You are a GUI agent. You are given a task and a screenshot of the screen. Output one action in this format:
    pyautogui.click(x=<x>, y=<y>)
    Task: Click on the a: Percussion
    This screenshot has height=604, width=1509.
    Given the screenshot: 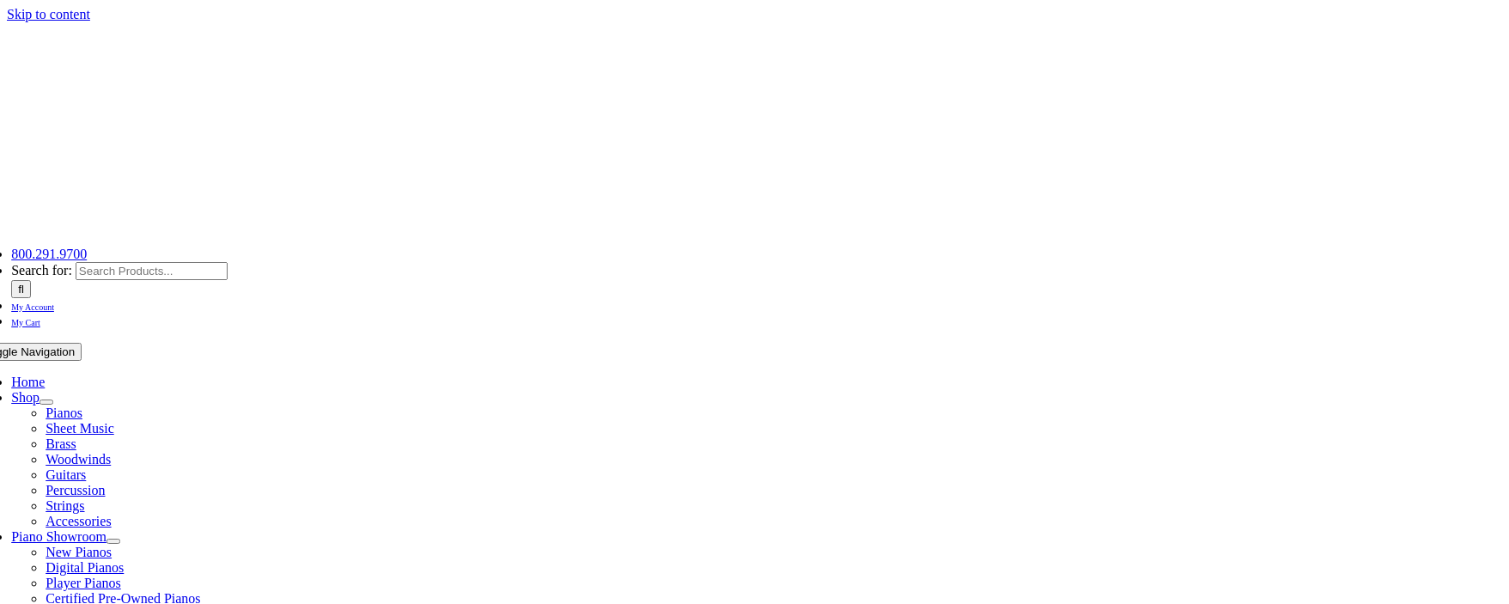 What is the action you would take?
    pyautogui.click(x=75, y=489)
    